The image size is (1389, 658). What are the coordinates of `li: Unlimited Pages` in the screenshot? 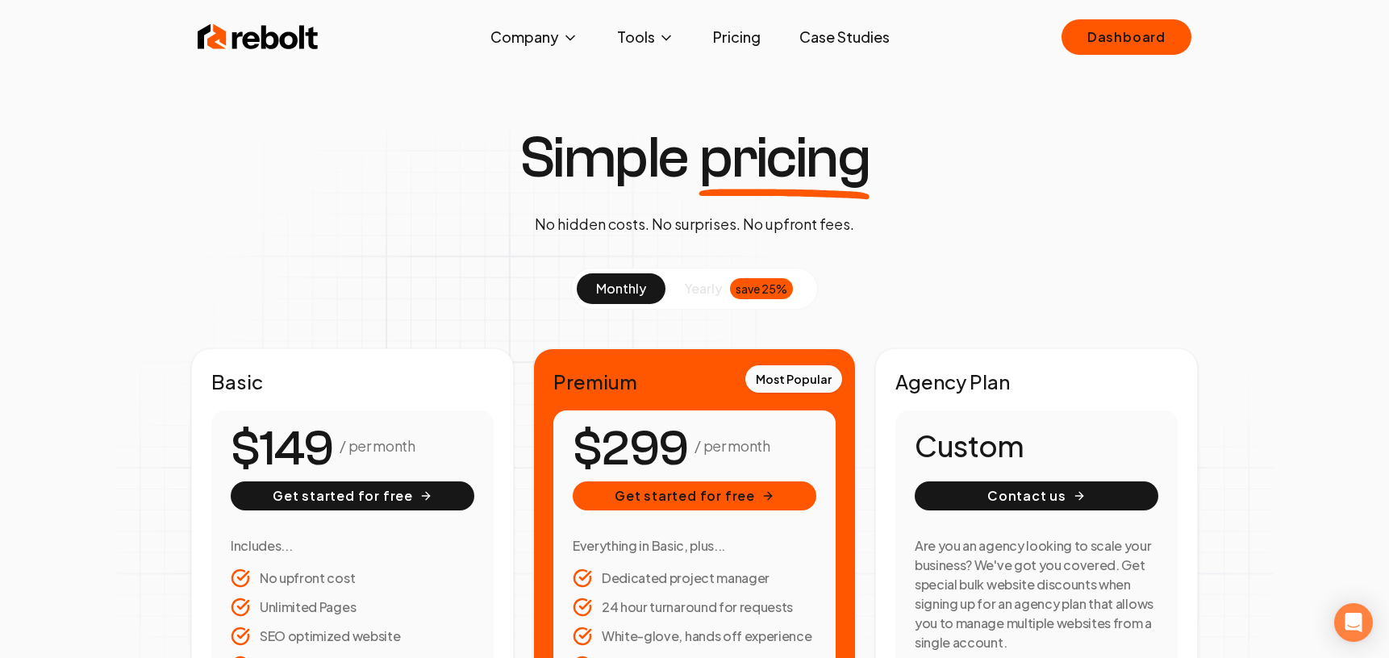 It's located at (352, 607).